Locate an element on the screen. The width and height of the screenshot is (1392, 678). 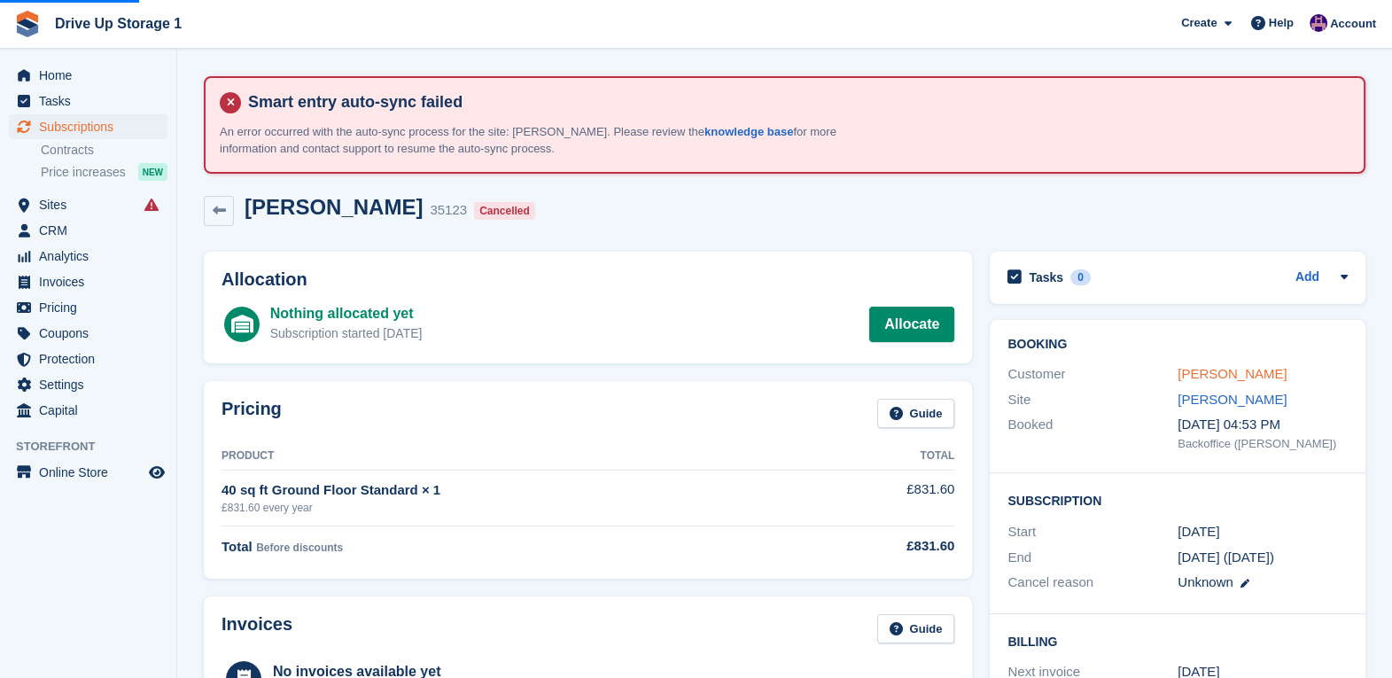
span: Create is located at coordinates (1199, 23).